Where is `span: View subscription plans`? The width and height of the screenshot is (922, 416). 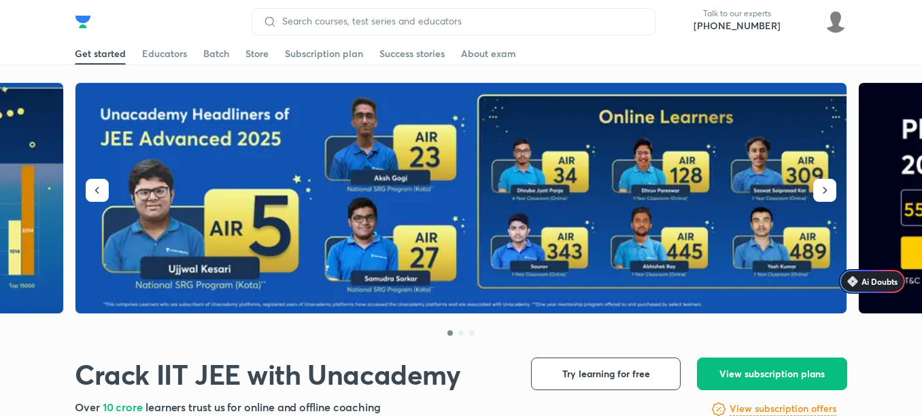
span: View subscription plans is located at coordinates (771, 374).